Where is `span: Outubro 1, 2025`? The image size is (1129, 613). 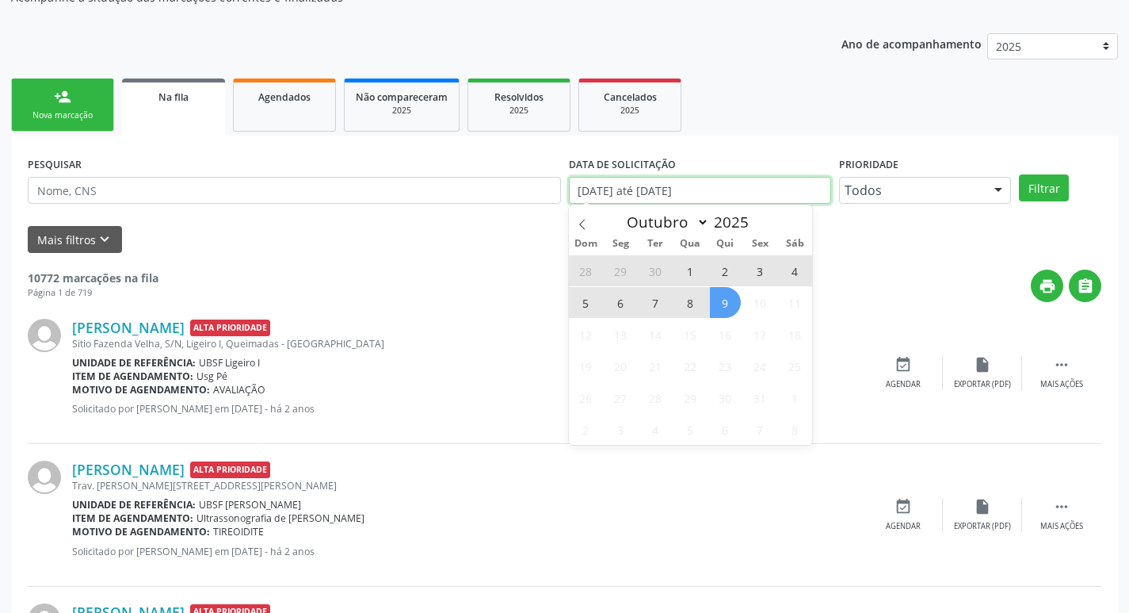
span: Outubro 1, 2025 is located at coordinates (690, 270).